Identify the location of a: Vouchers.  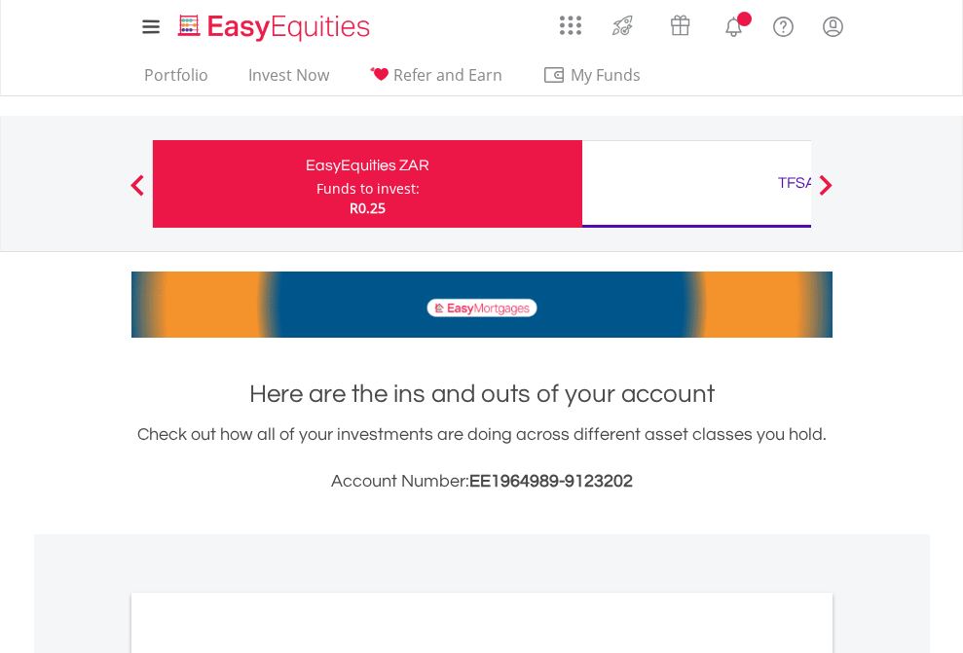
(680, 22).